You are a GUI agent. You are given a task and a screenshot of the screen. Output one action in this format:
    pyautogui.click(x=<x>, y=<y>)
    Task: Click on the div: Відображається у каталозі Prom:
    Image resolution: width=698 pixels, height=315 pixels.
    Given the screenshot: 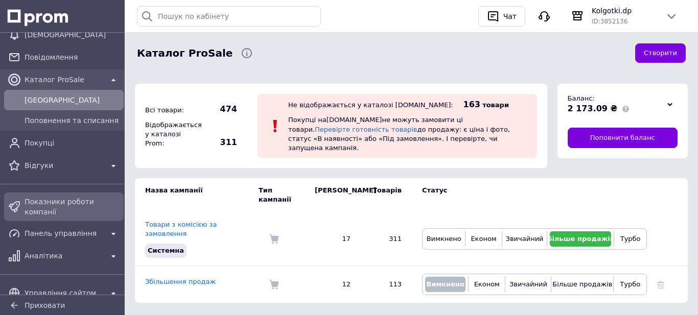 What is the action you would take?
    pyautogui.click(x=171, y=134)
    